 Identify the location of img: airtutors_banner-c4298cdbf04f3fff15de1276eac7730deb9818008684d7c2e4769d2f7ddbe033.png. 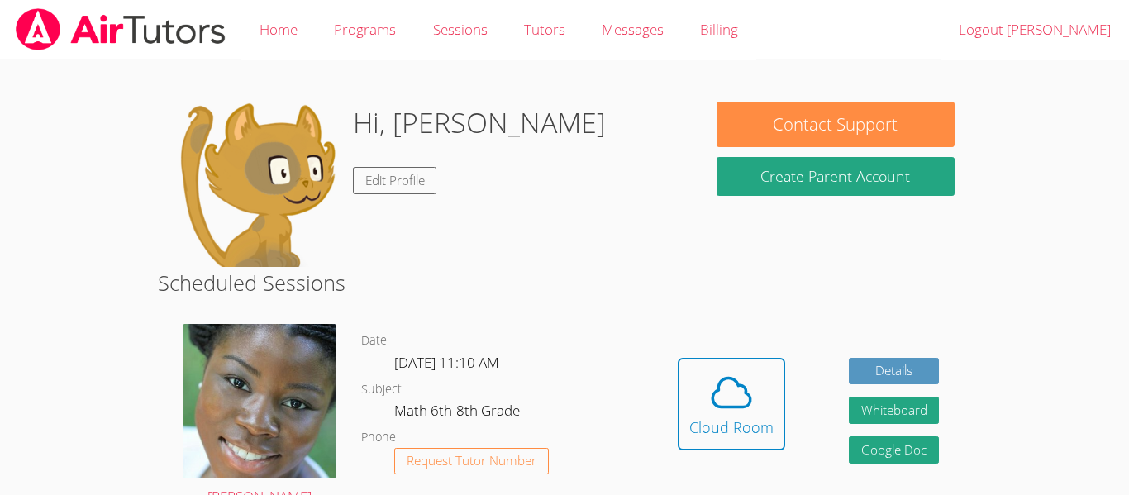
(121, 29).